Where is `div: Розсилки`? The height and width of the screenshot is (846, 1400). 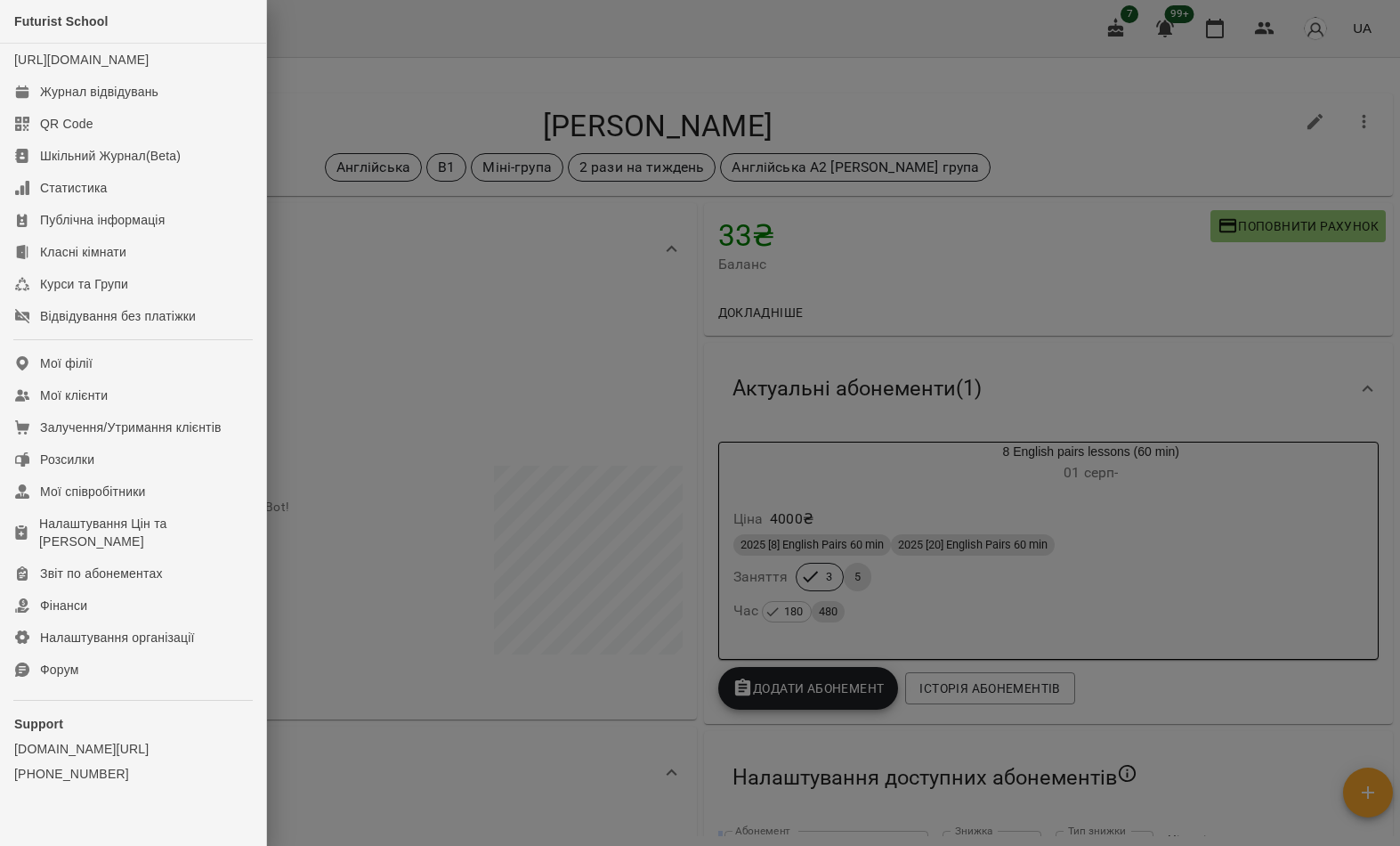
div: Розсилки is located at coordinates (67, 460).